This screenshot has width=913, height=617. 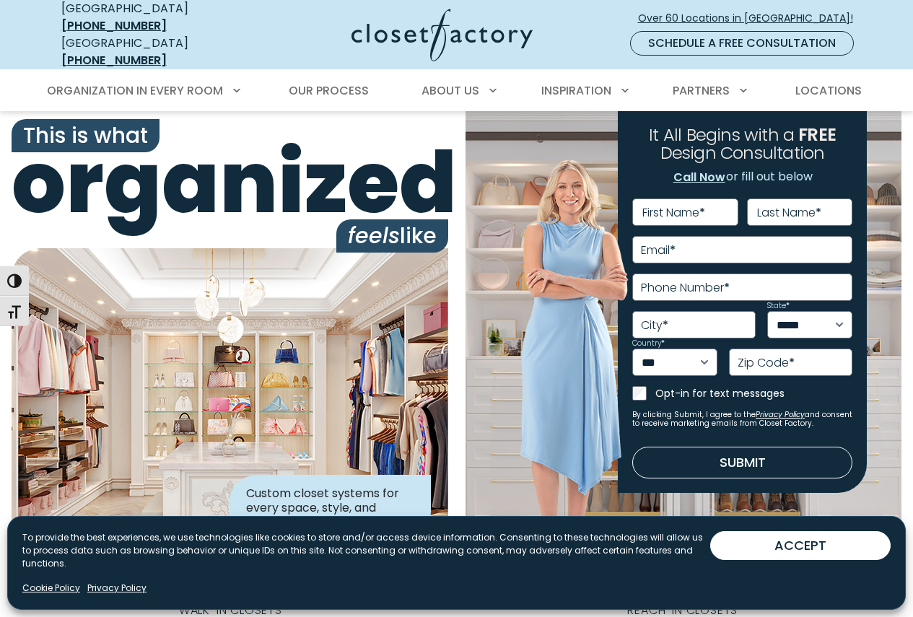 I want to click on label: Email, so click(x=658, y=250).